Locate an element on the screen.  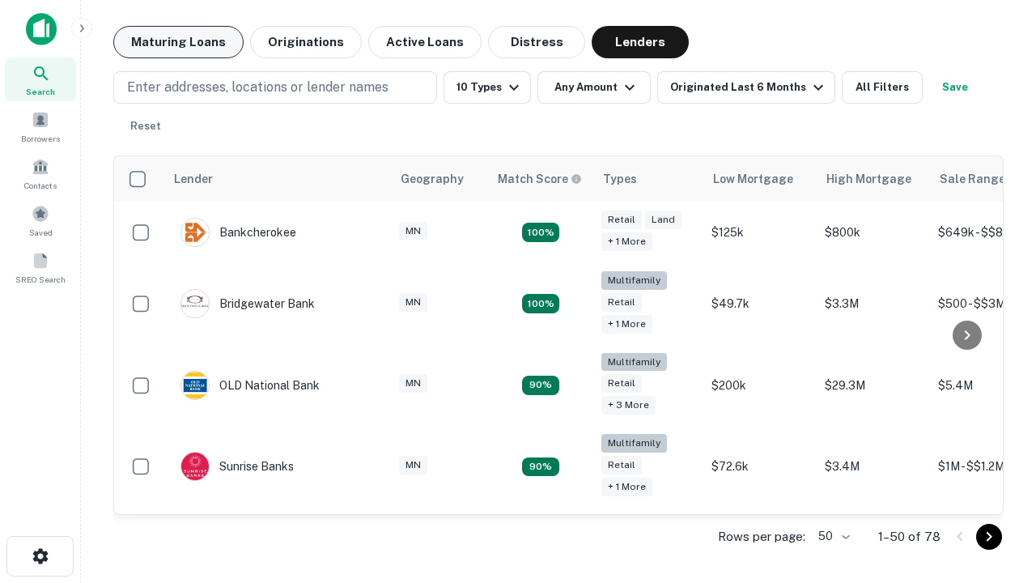
img: capitalize-icon.png is located at coordinates (41, 29).